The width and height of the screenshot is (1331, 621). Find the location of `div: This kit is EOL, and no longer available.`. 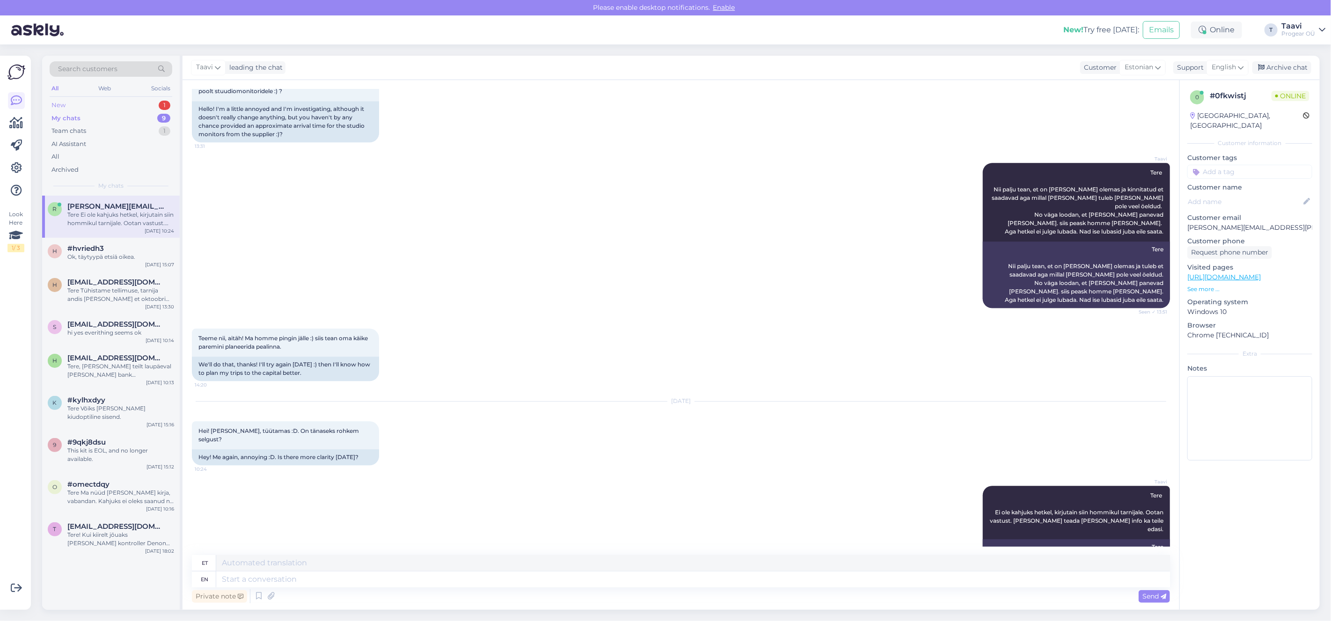

div: This kit is EOL, and no longer available. is located at coordinates (121, 455).